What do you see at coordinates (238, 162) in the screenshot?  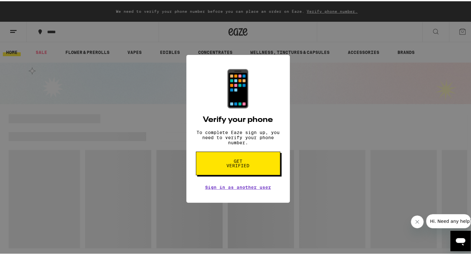 I see `button: Get verified` at bounding box center [238, 162].